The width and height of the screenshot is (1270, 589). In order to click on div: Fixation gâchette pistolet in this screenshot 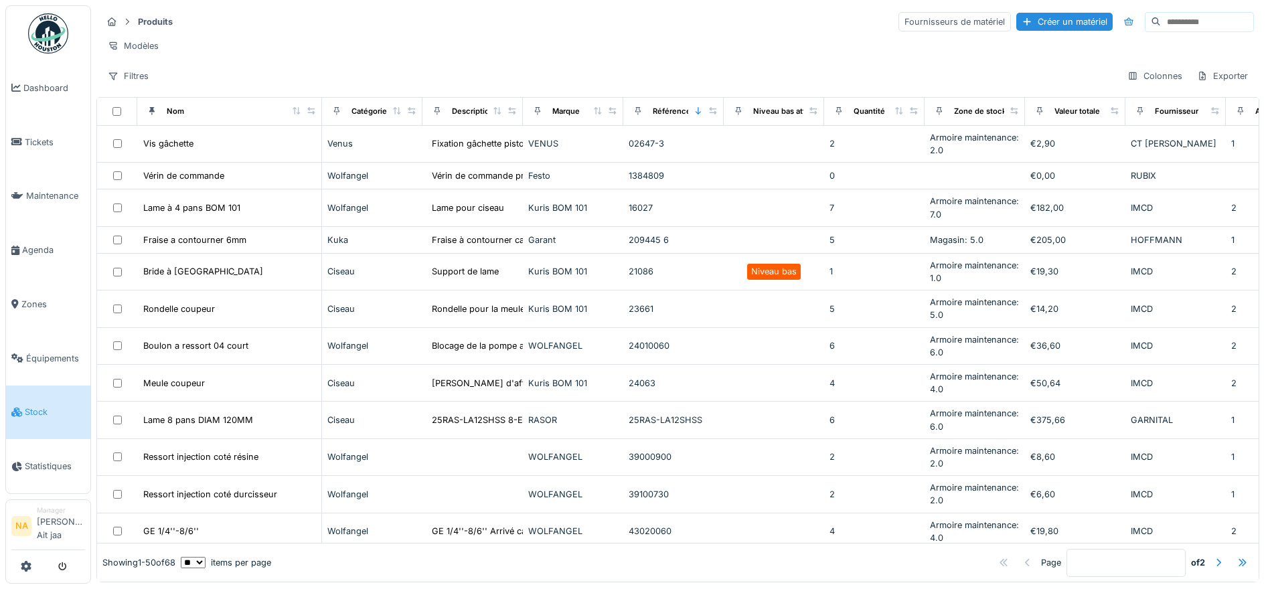, I will do `click(483, 143)`.